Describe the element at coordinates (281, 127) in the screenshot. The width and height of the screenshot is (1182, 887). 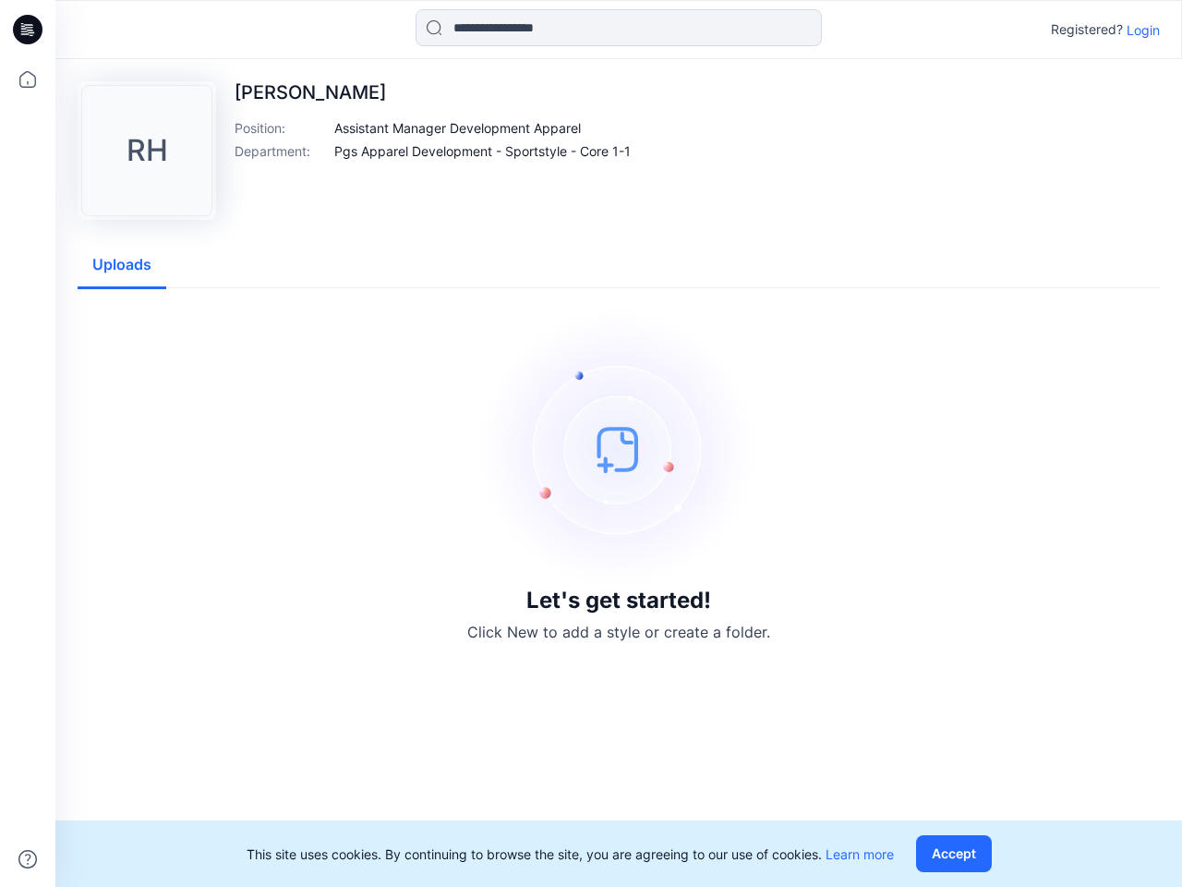
I see `p: Position :` at that location.